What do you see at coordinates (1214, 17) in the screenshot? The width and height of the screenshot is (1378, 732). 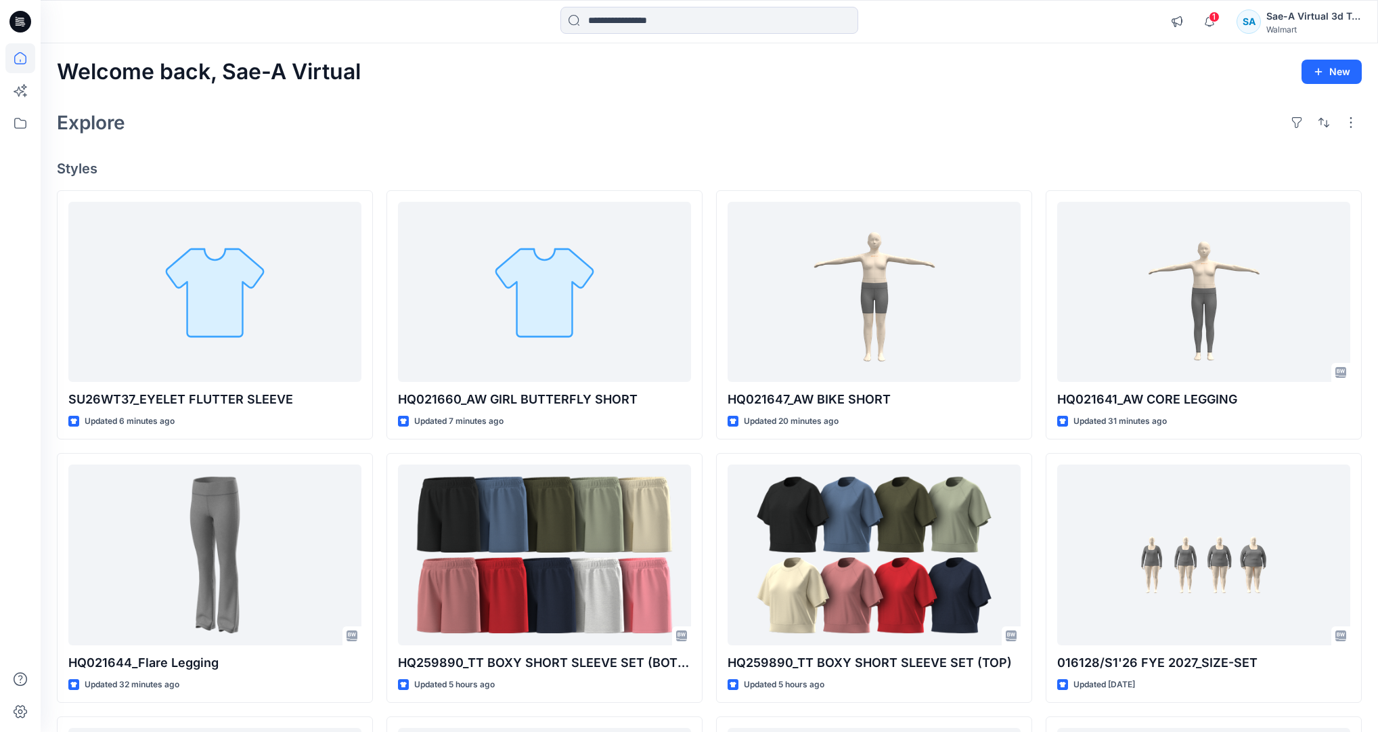 I see `span: 1` at bounding box center [1214, 17].